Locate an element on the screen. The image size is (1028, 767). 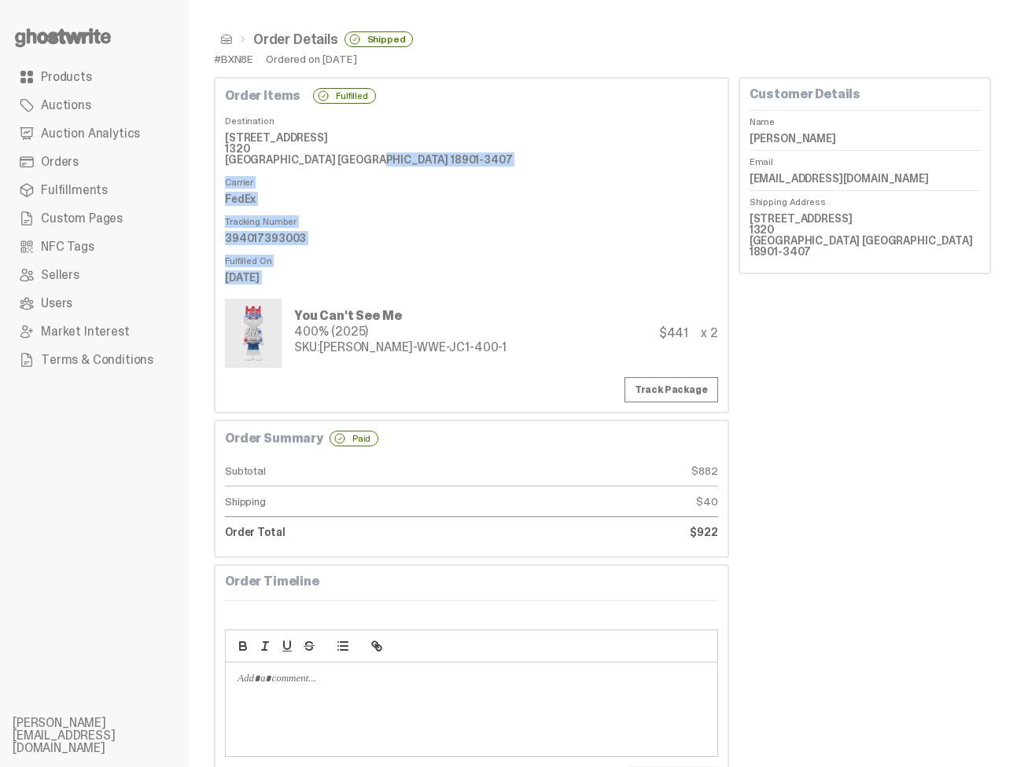
button: bold is located at coordinates (243, 646).